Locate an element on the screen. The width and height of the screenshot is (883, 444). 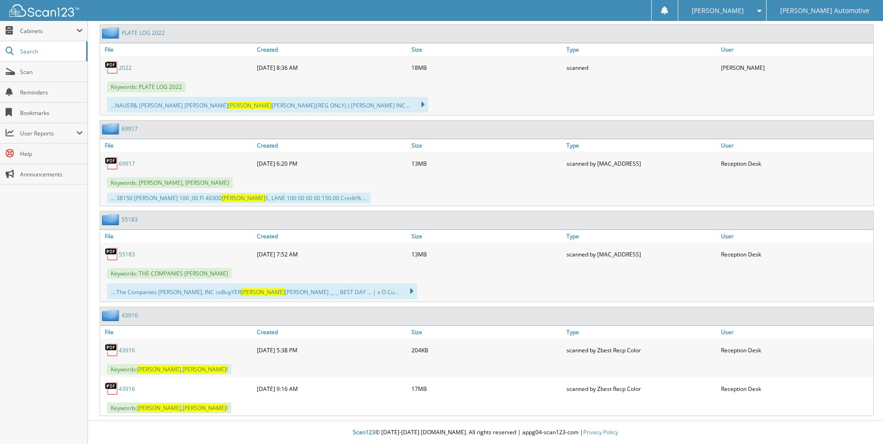
span: Cabinets is located at coordinates (48, 31).